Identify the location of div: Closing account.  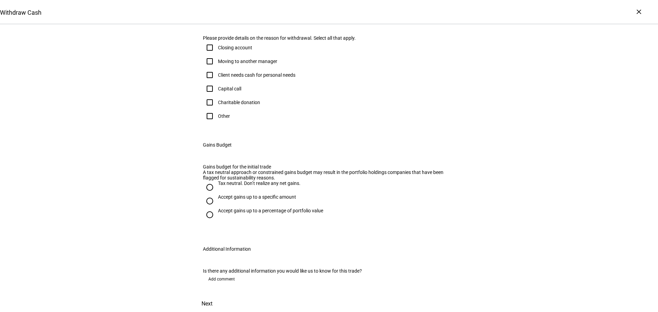
(235, 48).